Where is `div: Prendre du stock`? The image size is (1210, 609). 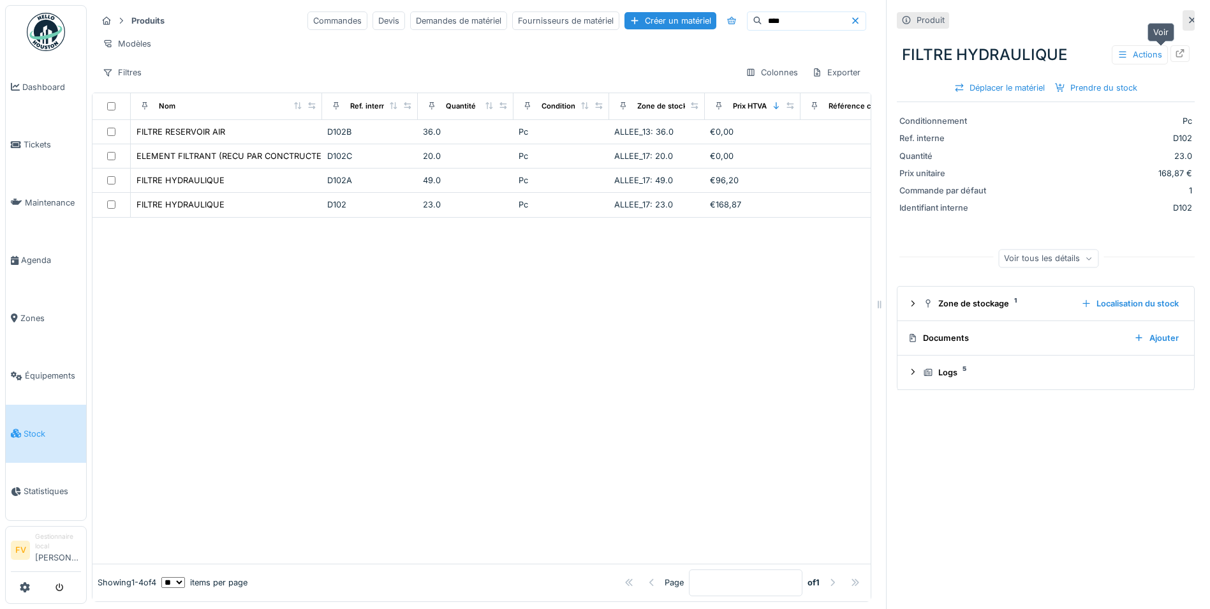
div: Prendre du stock is located at coordinates (1096, 87).